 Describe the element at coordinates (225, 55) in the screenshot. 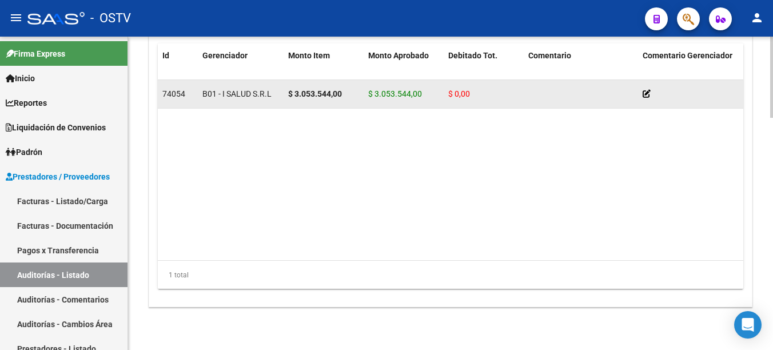

I see `span: Gerenciador` at that location.